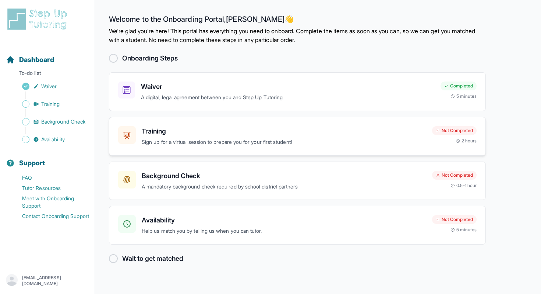 The height and width of the screenshot is (294, 541). Describe the element at coordinates (50, 216) in the screenshot. I see `a: Contact Onboarding Support` at that location.